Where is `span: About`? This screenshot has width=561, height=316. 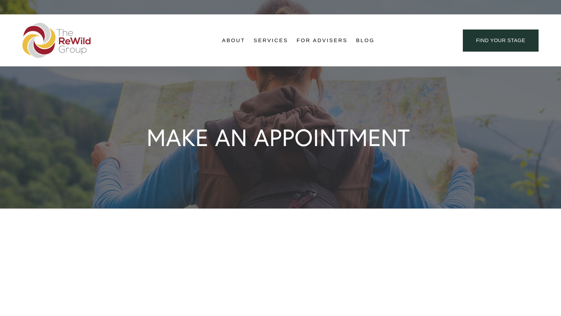 span: About is located at coordinates (233, 40).